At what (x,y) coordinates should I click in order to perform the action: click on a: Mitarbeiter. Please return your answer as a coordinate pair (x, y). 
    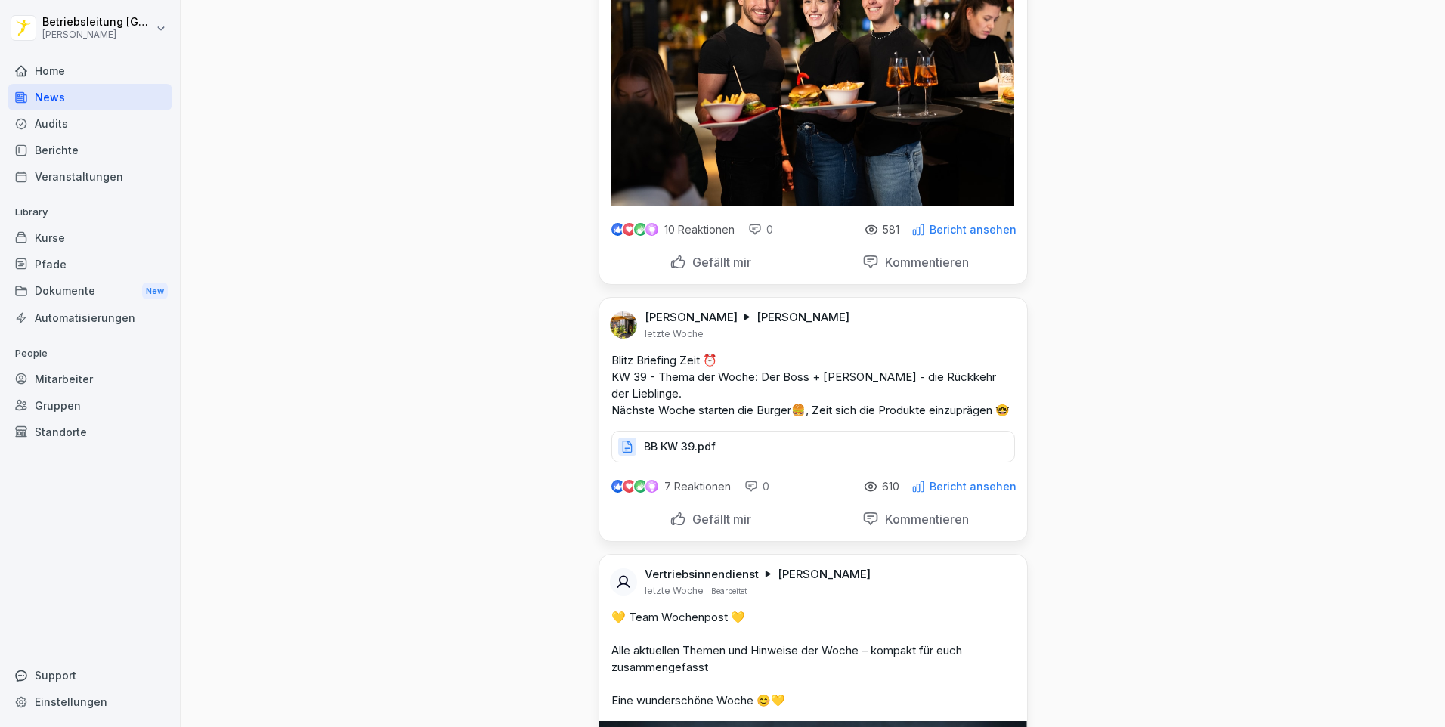
    Looking at the image, I should click on (90, 379).